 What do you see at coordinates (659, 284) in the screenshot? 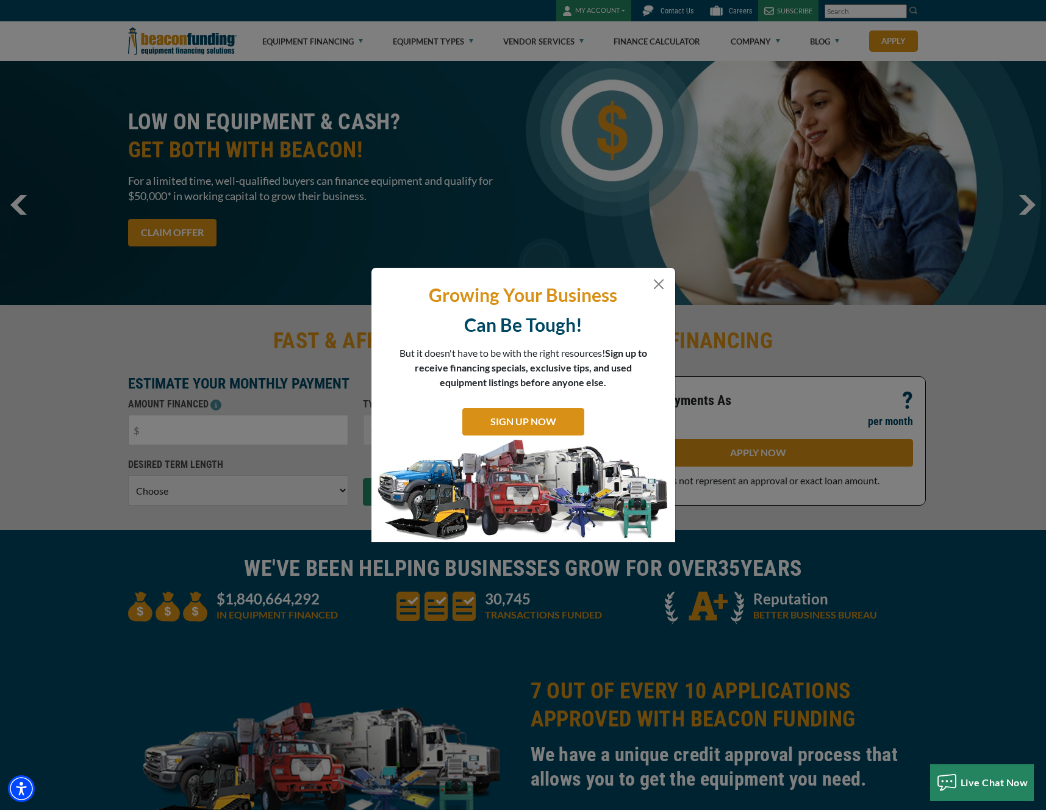
I see `button: Close` at bounding box center [659, 284].